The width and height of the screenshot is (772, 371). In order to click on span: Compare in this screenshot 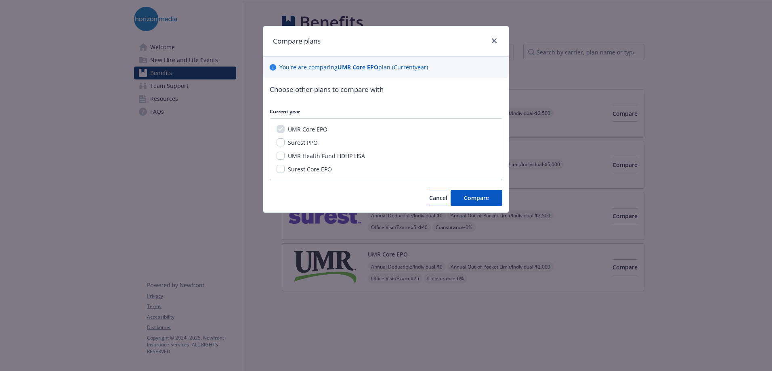, I will do `click(476, 198)`.